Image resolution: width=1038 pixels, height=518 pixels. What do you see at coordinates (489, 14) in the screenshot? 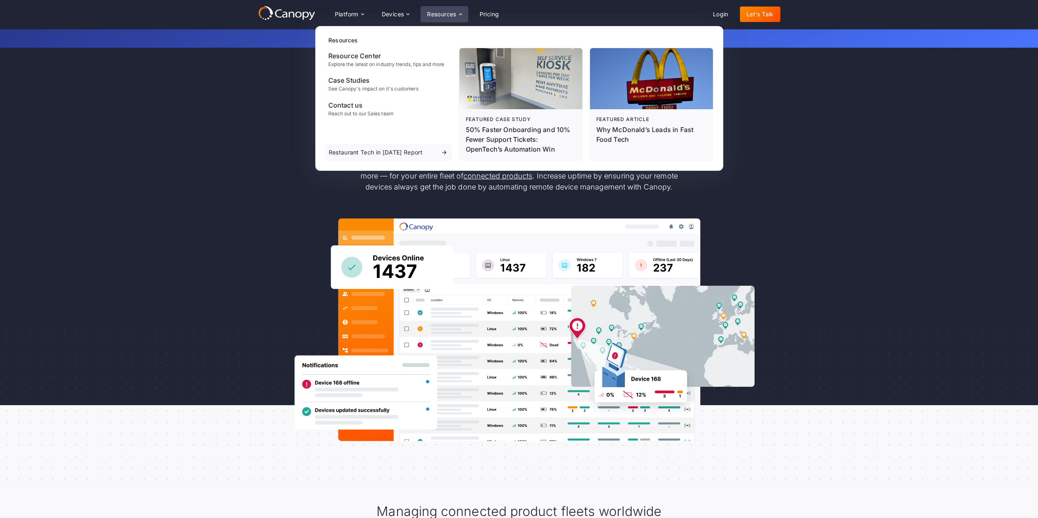
I see `a: Pricing` at bounding box center [489, 14].